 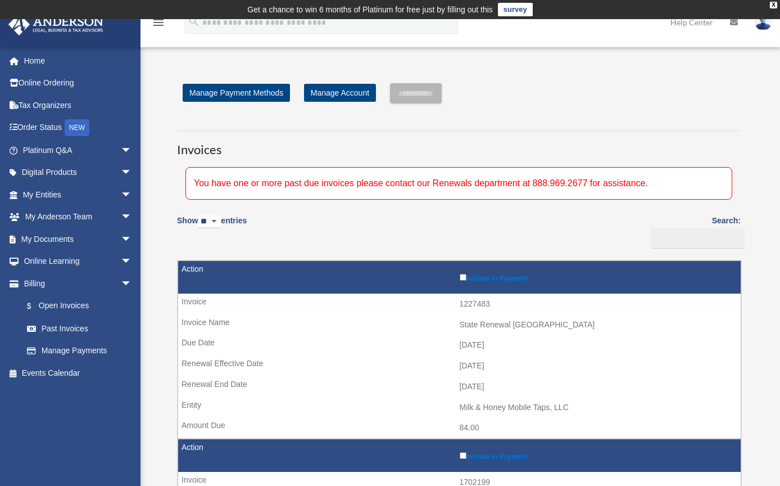 I want to click on a: $Open Invoices, so click(x=76, y=306).